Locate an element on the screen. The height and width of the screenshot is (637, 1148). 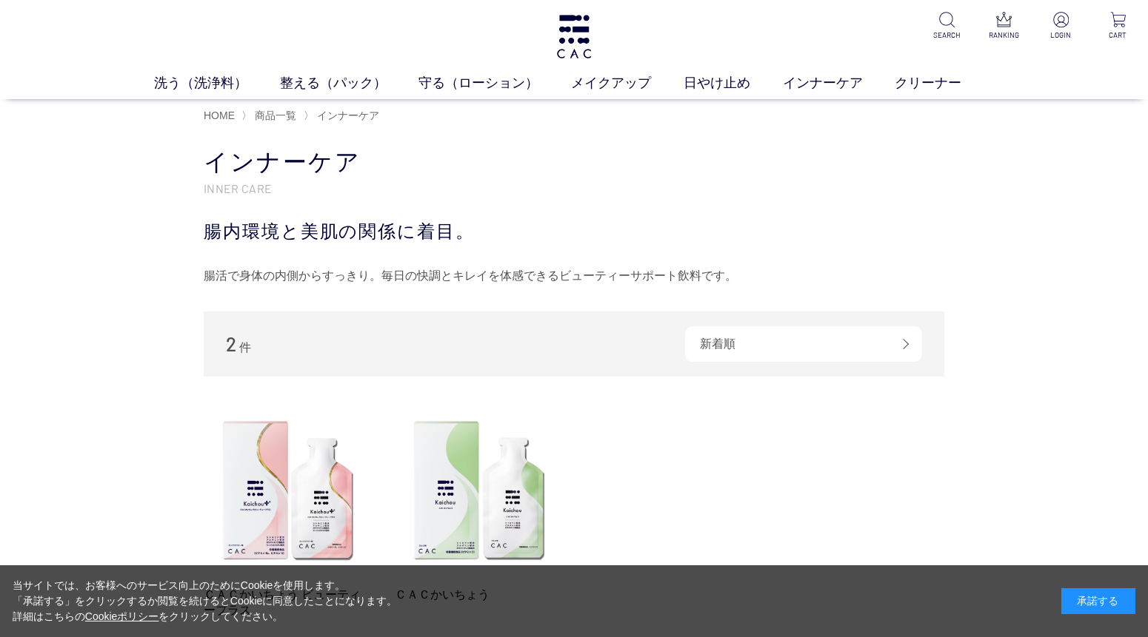
img: logo is located at coordinates (574, 36).